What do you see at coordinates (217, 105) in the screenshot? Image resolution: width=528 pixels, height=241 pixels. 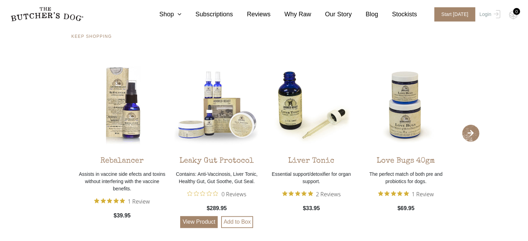 I see `img: TBD_ABA_Leaky-Gut-Protocol.jpg` at bounding box center [217, 105].